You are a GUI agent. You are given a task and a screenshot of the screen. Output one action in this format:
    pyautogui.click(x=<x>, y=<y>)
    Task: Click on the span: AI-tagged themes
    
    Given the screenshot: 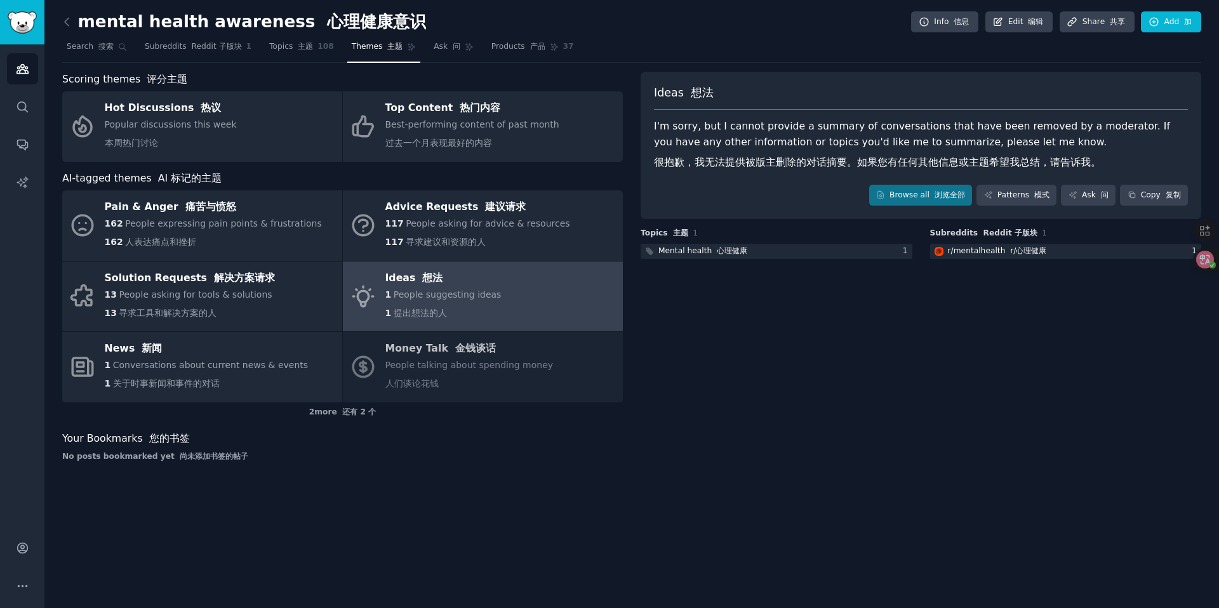 What is the action you would take?
    pyautogui.click(x=142, y=178)
    